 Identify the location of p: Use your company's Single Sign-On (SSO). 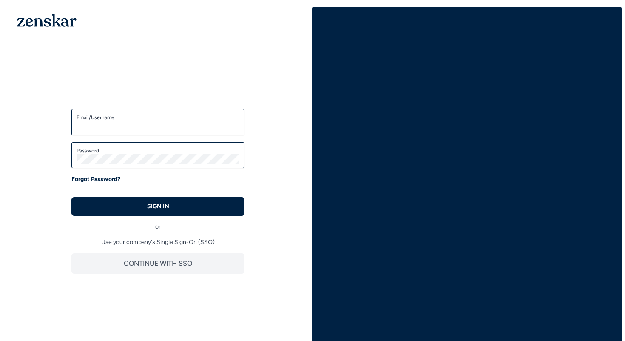
(158, 242).